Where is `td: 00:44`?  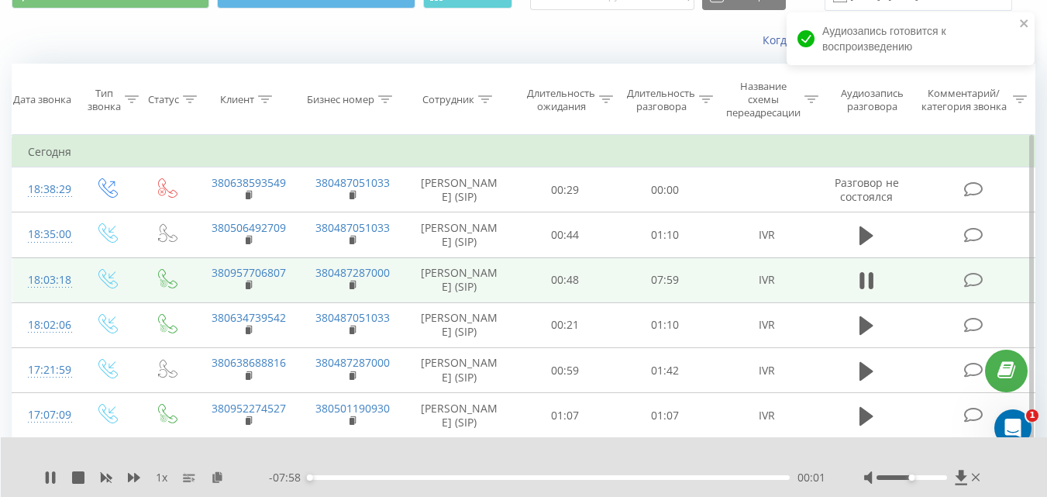 td: 00:44 is located at coordinates (565, 235).